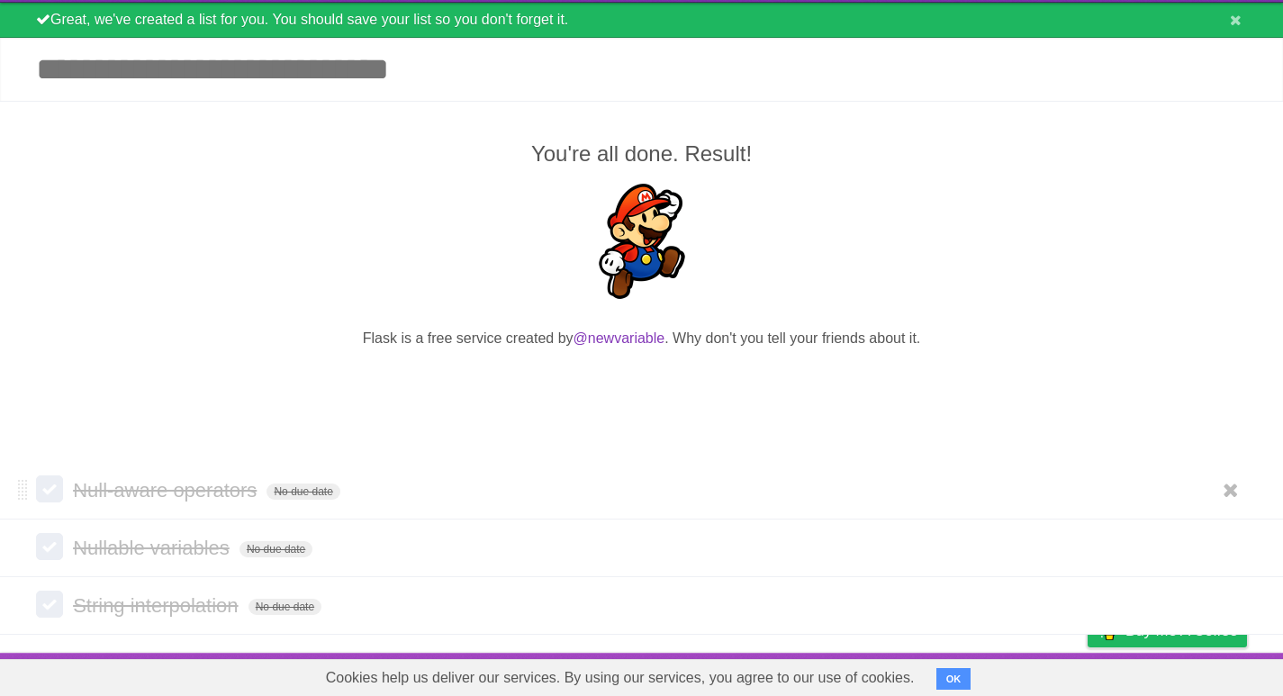  What do you see at coordinates (1023, 674) in the screenshot?
I see `a: Terms` at bounding box center [1023, 674].